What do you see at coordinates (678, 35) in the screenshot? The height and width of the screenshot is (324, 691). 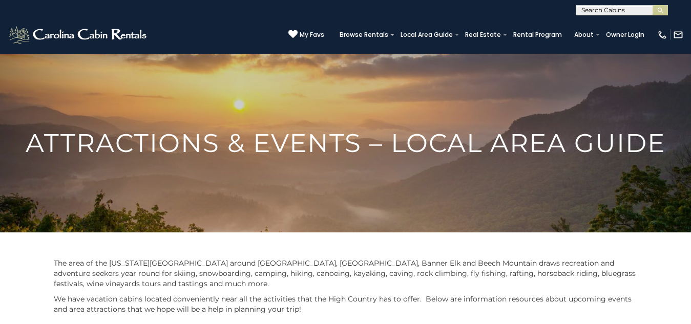 I see `img: mail-regular-white.png` at bounding box center [678, 35].